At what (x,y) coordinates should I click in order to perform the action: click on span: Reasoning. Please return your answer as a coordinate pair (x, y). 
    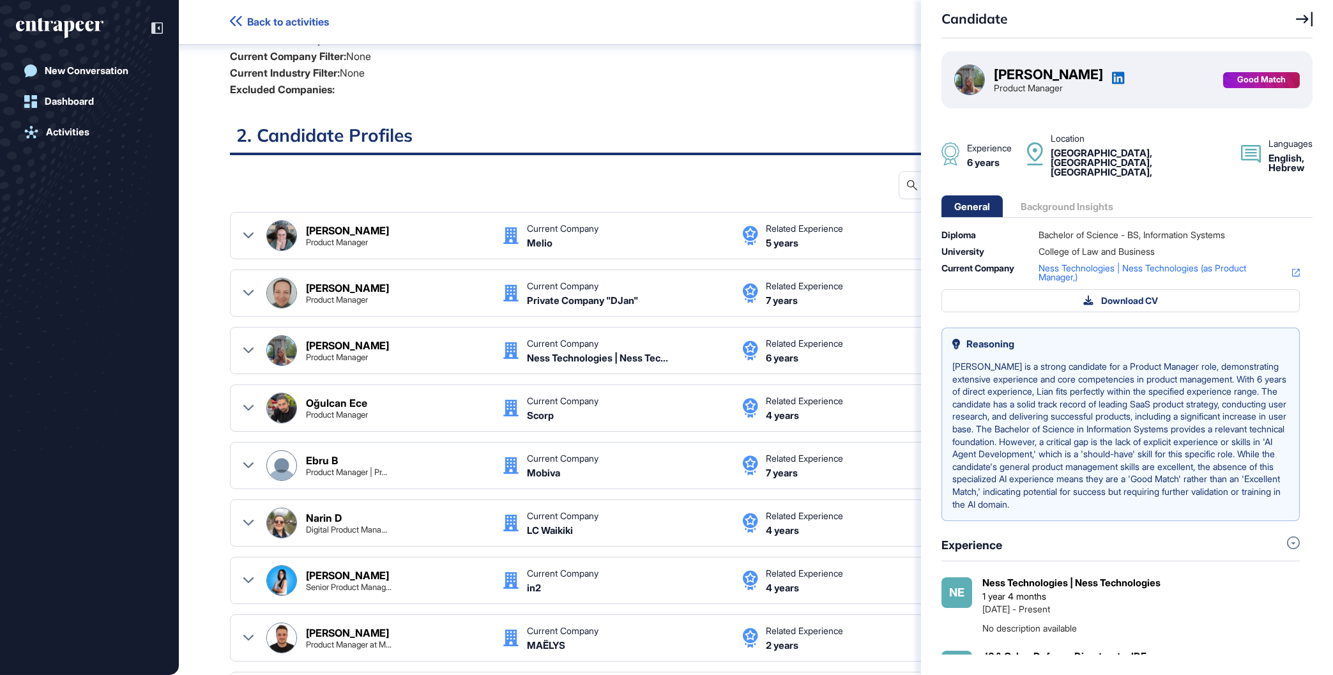
    Looking at the image, I should click on (990, 344).